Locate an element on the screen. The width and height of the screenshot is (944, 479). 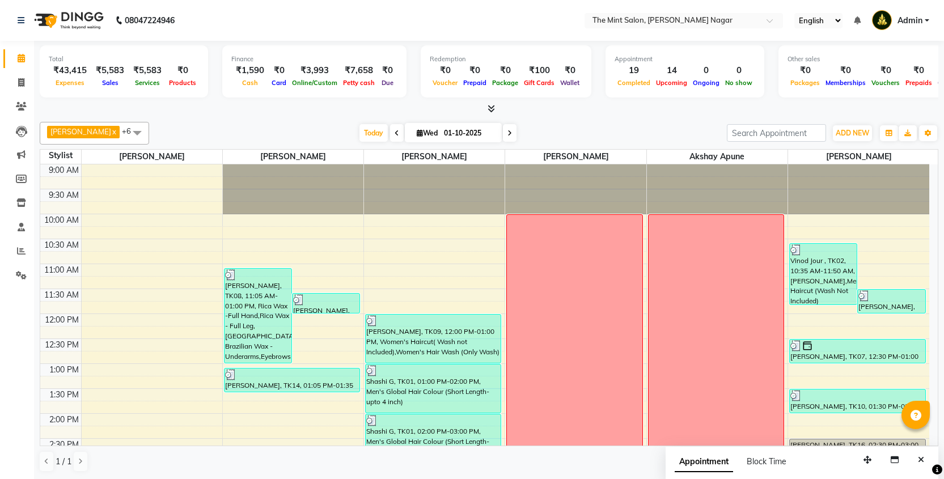
span: Petty cash is located at coordinates (359, 83).